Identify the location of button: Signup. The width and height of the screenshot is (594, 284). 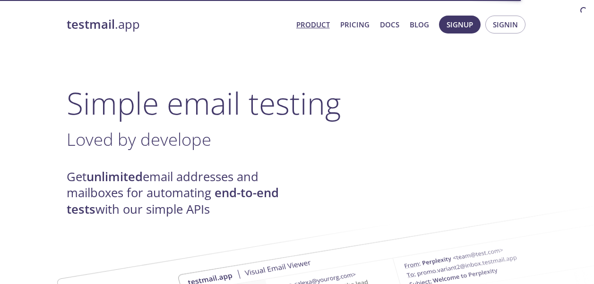
(459, 25).